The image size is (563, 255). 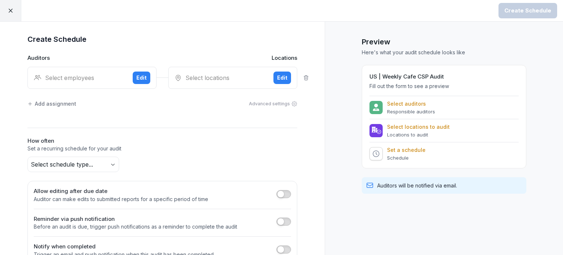 I want to click on p: Auditors, so click(x=39, y=58).